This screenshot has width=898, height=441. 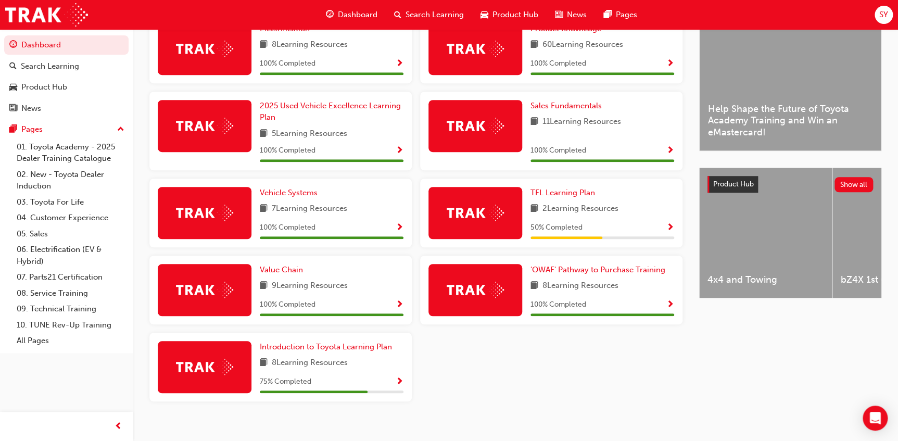 What do you see at coordinates (351, 15) in the screenshot?
I see `a: guage-iconDashboard` at bounding box center [351, 15].